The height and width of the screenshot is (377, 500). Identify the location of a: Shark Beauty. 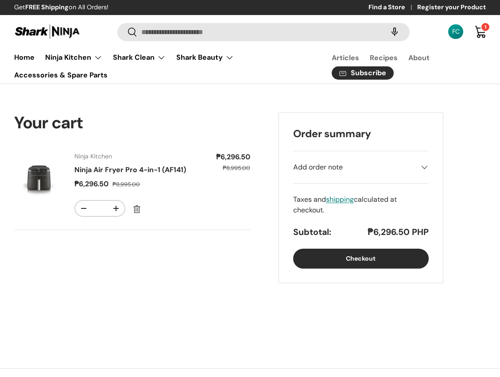
(205, 58).